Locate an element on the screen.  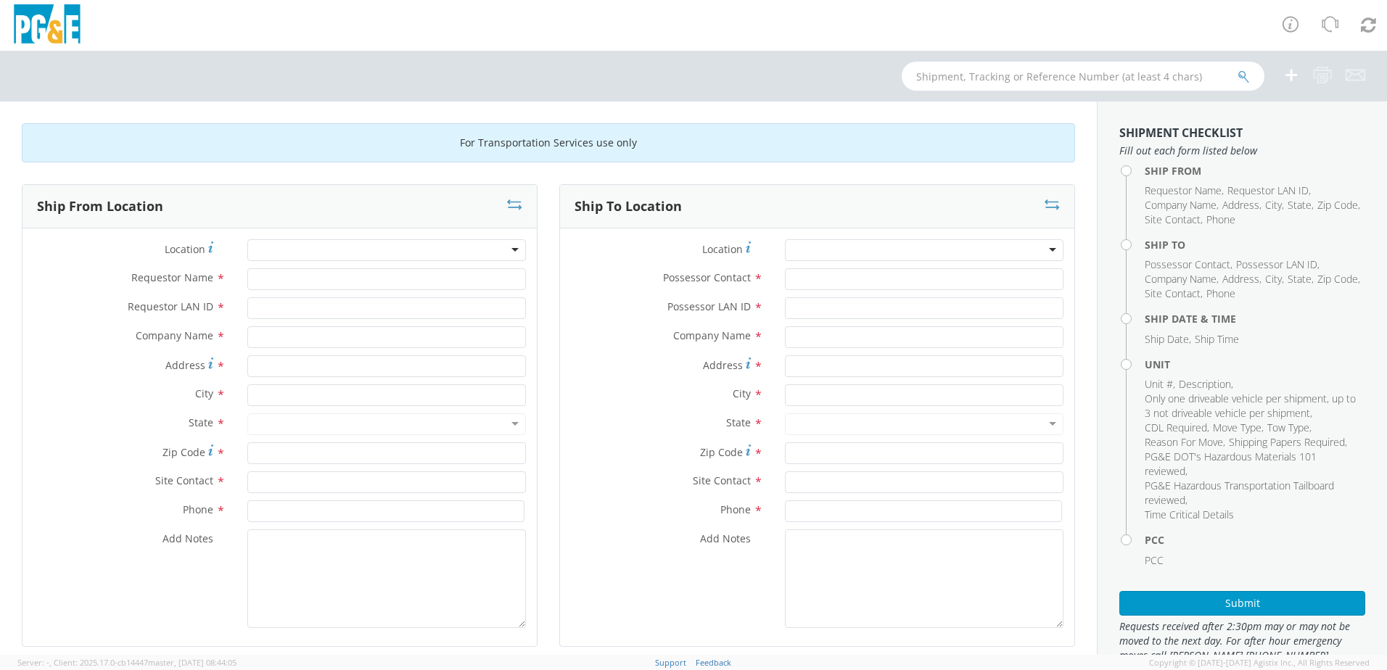
input: Shipment, Tracking or Reference Number (at least 4 chars) is located at coordinates (1083, 76).